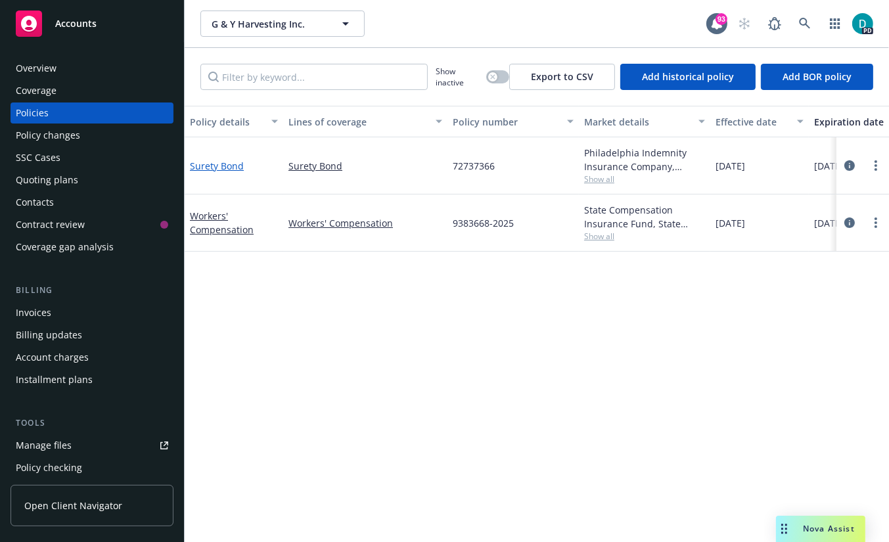  Describe the element at coordinates (805, 24) in the screenshot. I see `a: Search` at that location.